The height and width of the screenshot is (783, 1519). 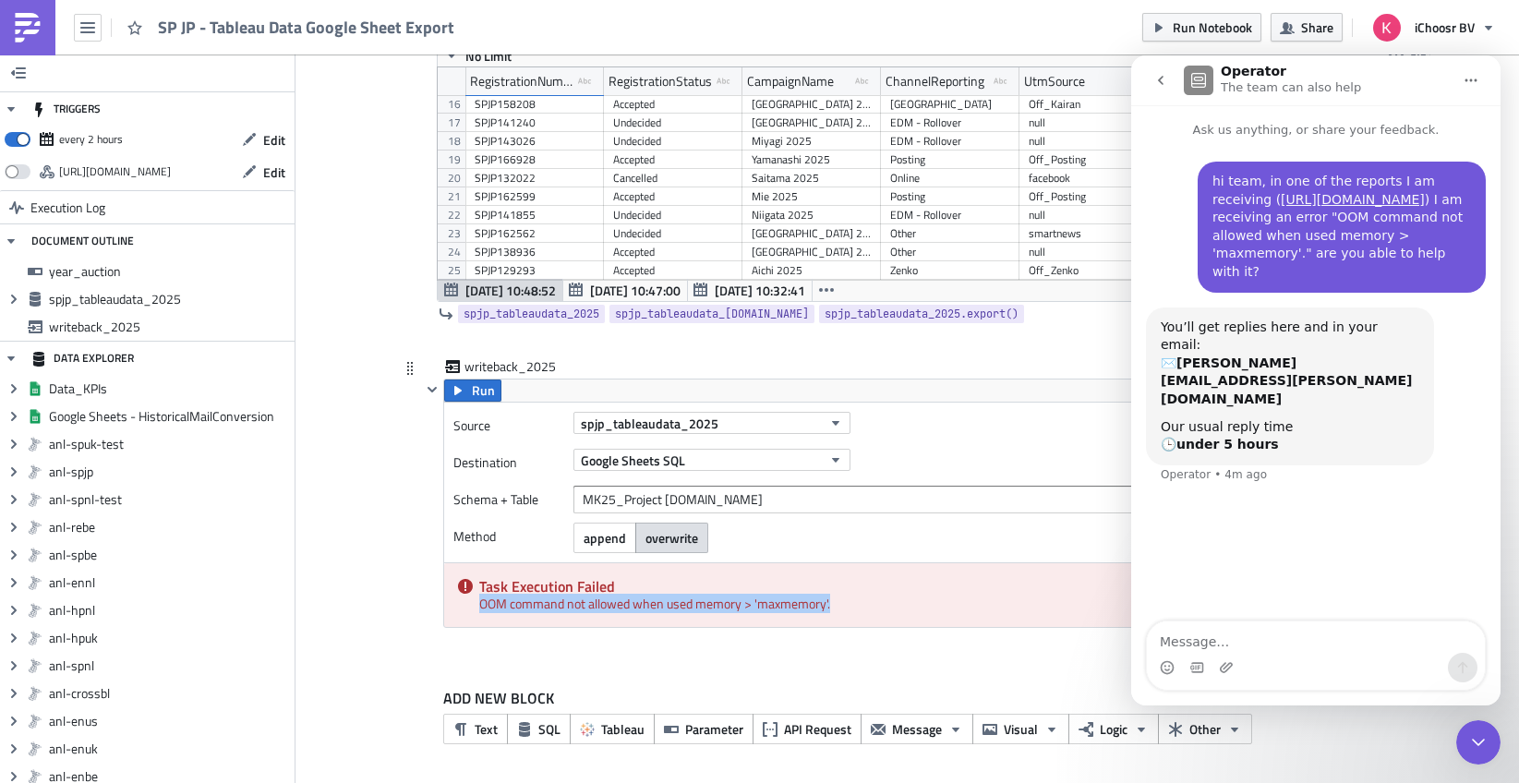 What do you see at coordinates (1213, 27) in the screenshot?
I see `span: Run Notebook` at bounding box center [1213, 27].